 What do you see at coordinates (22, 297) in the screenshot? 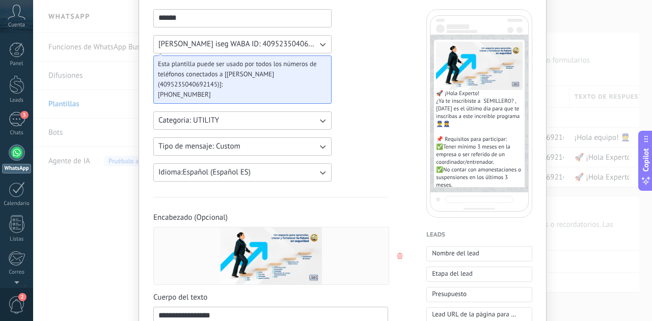
I see `span: 2` at bounding box center [22, 297].